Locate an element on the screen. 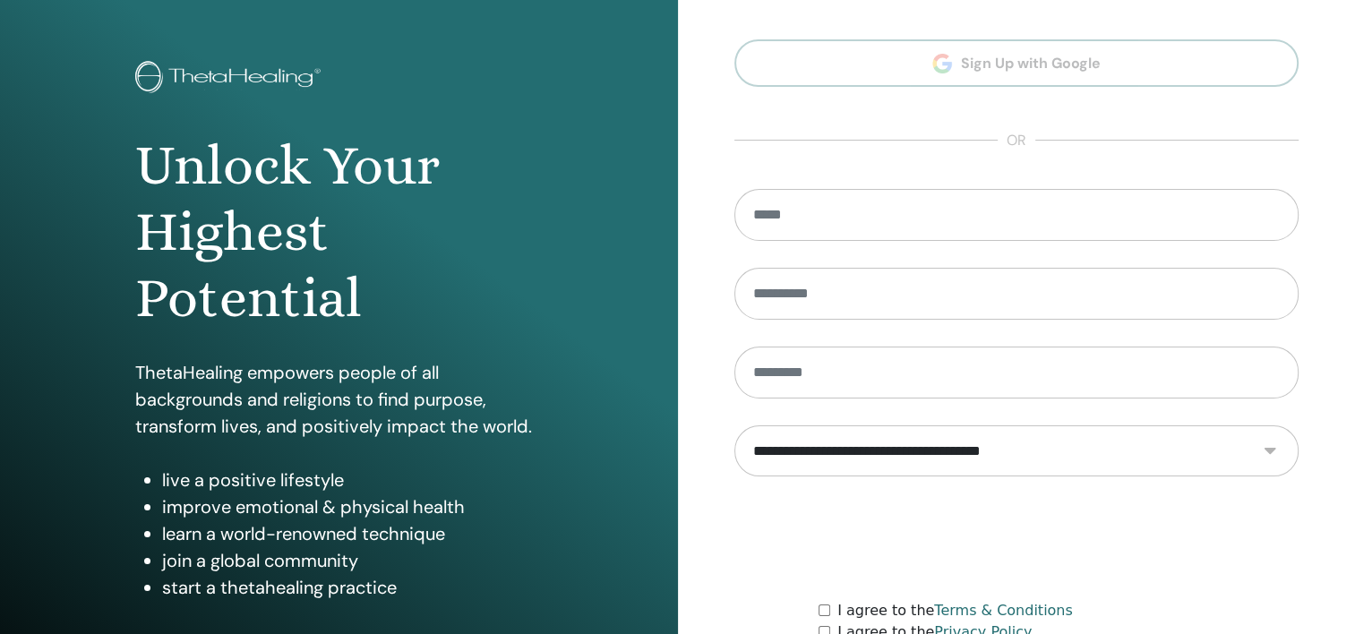  li: learn a world-renowned technique is located at coordinates (352, 534).